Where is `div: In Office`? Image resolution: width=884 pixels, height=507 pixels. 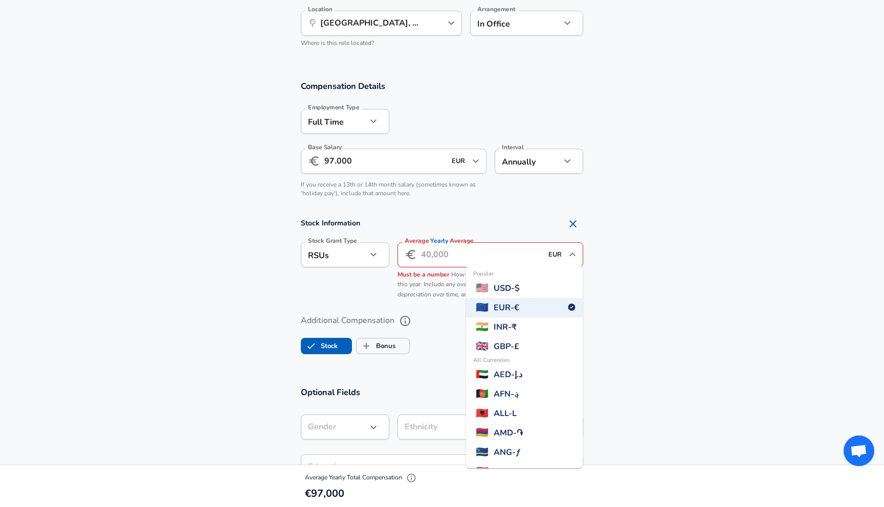 div: In Office is located at coordinates (507, 23).